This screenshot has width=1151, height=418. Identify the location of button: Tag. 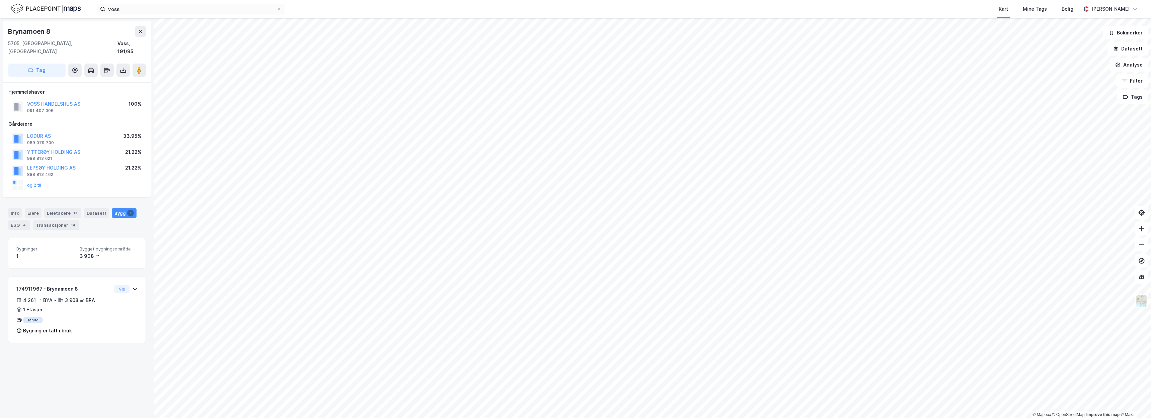
(37, 70).